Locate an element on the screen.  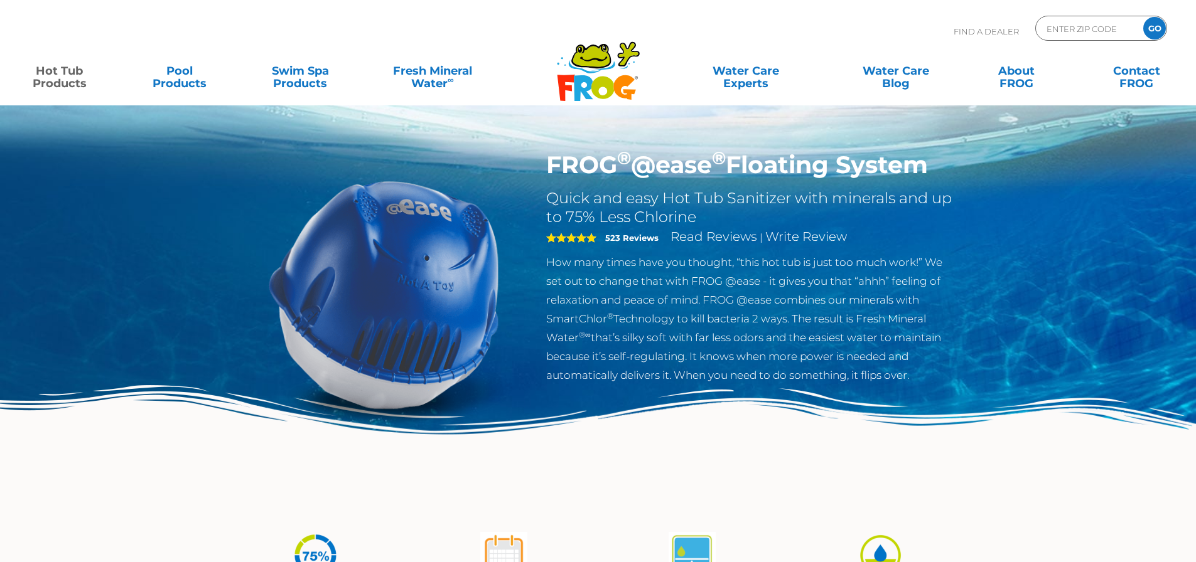
span: 5 is located at coordinates (571, 238).